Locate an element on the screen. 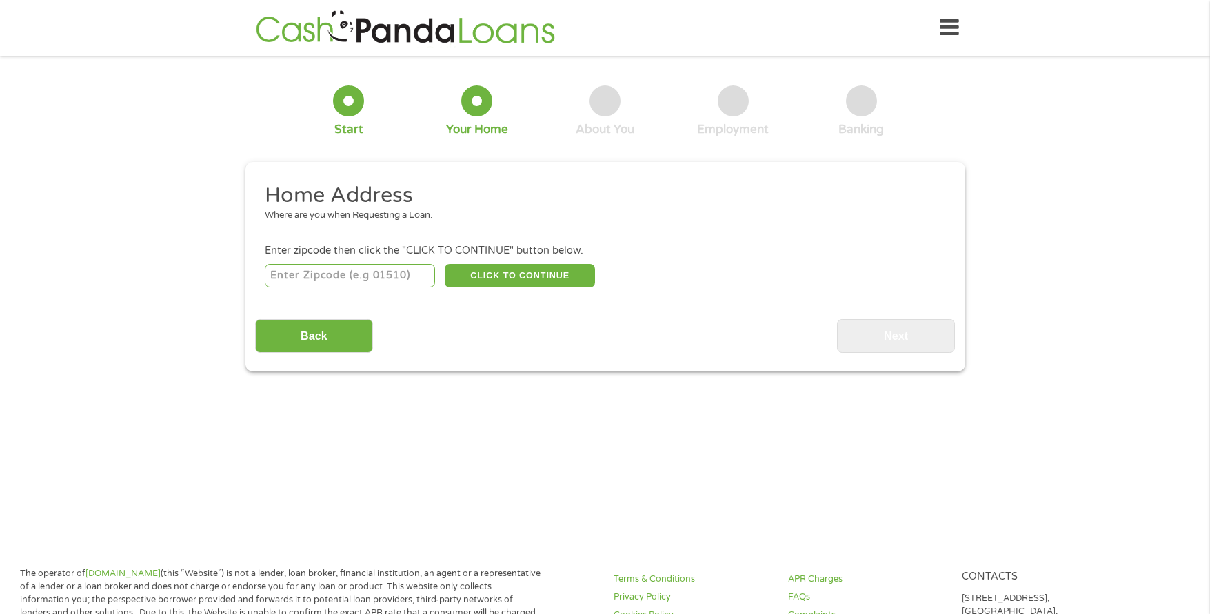 The height and width of the screenshot is (614, 1210). input: Next is located at coordinates (896, 336).